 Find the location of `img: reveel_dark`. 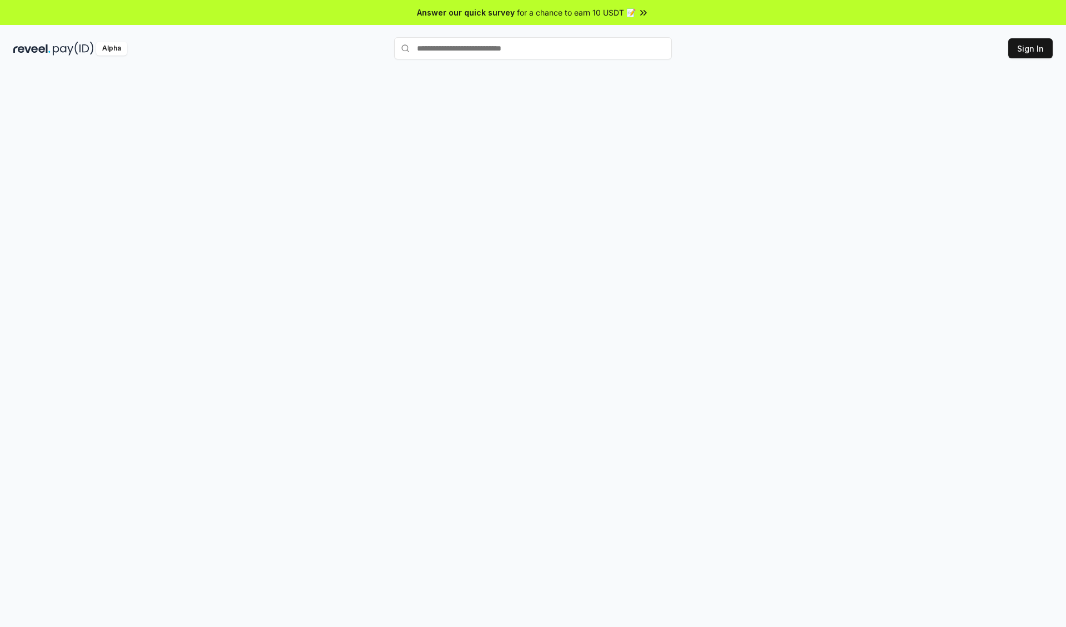

img: reveel_dark is located at coordinates (32, 48).